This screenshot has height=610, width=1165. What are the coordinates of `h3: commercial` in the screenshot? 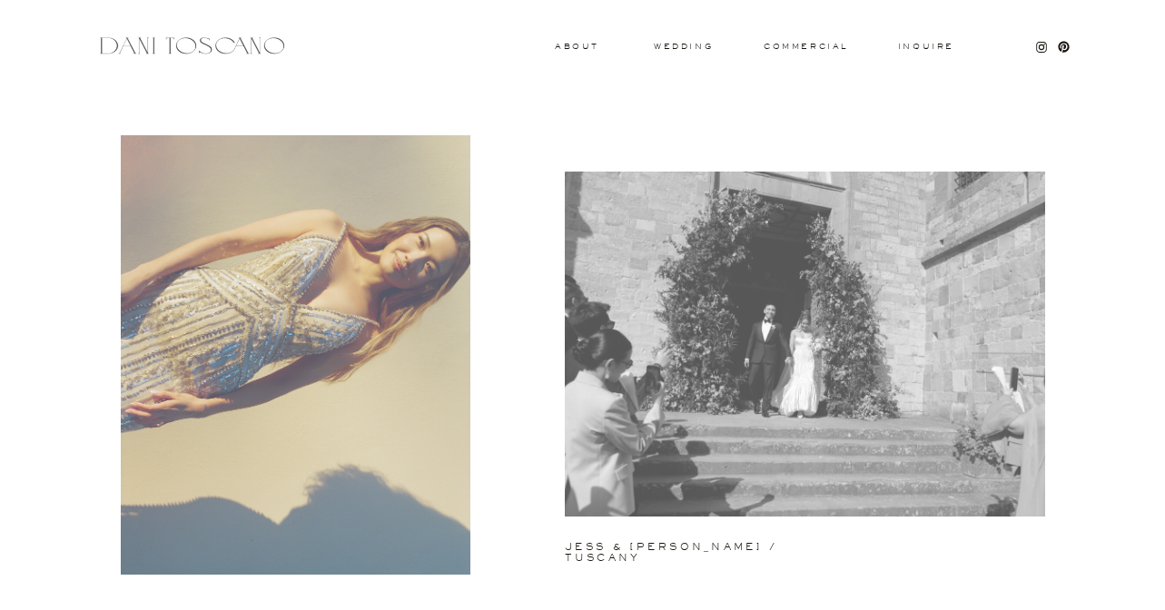 It's located at (805, 46).